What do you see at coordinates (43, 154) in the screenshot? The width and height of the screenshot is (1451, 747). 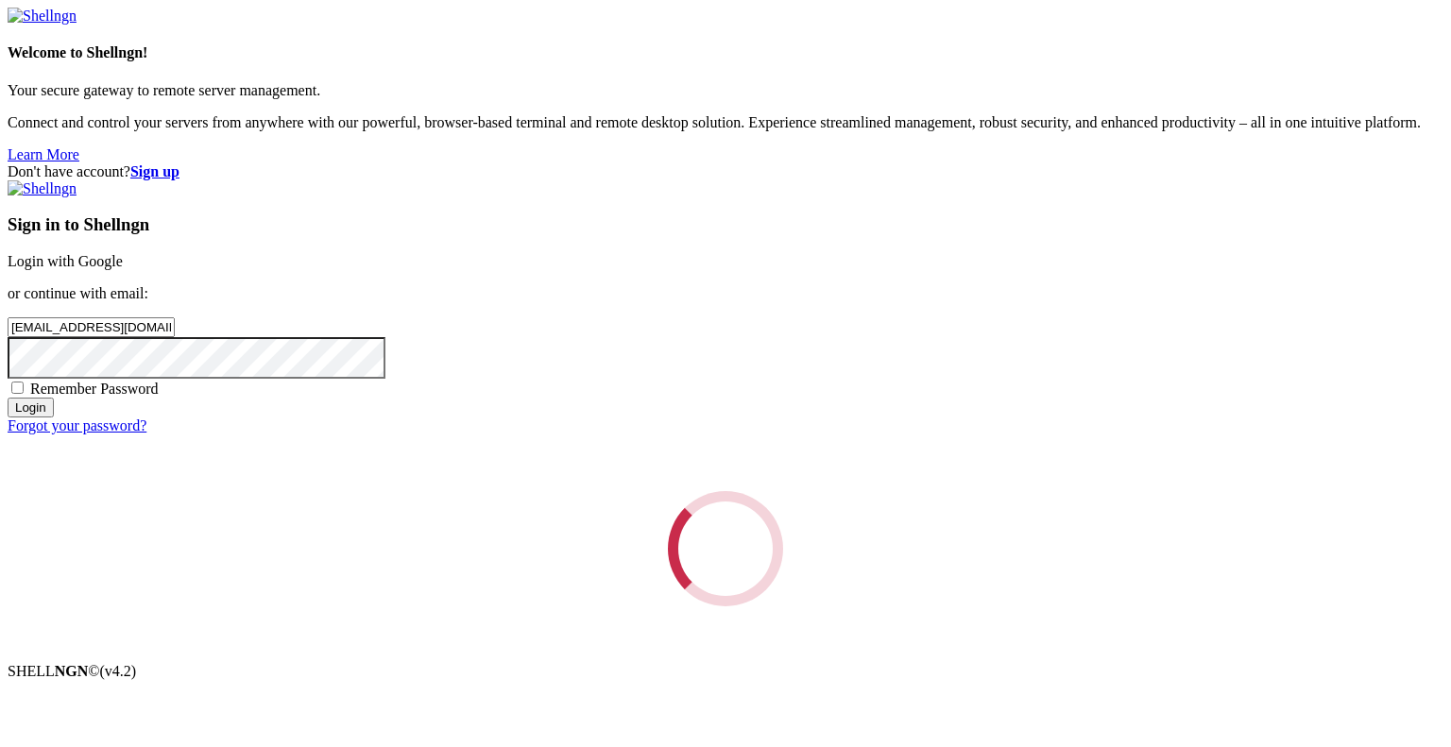 I see `a: Learn More` at bounding box center [43, 154].